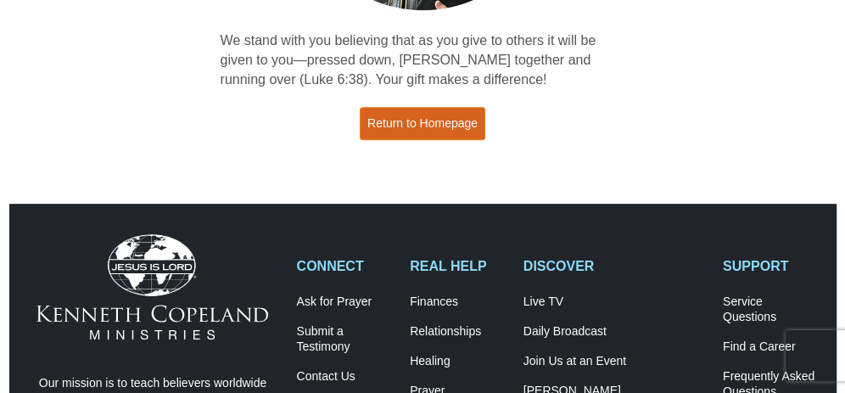 Image resolution: width=845 pixels, height=393 pixels. What do you see at coordinates (344, 339) in the screenshot?
I see `a: Submit a Testimony` at bounding box center [344, 339].